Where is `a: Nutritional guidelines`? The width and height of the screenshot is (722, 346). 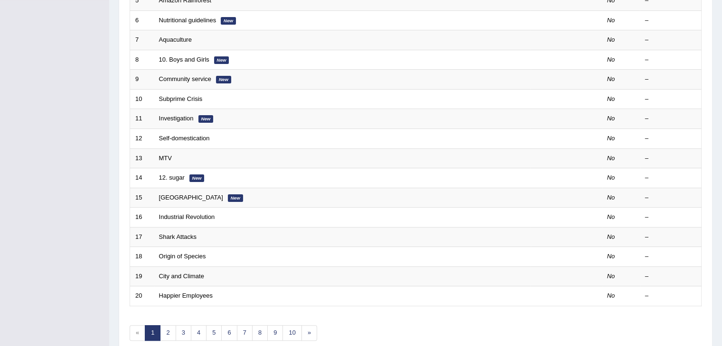 a: Nutritional guidelines is located at coordinates (187, 20).